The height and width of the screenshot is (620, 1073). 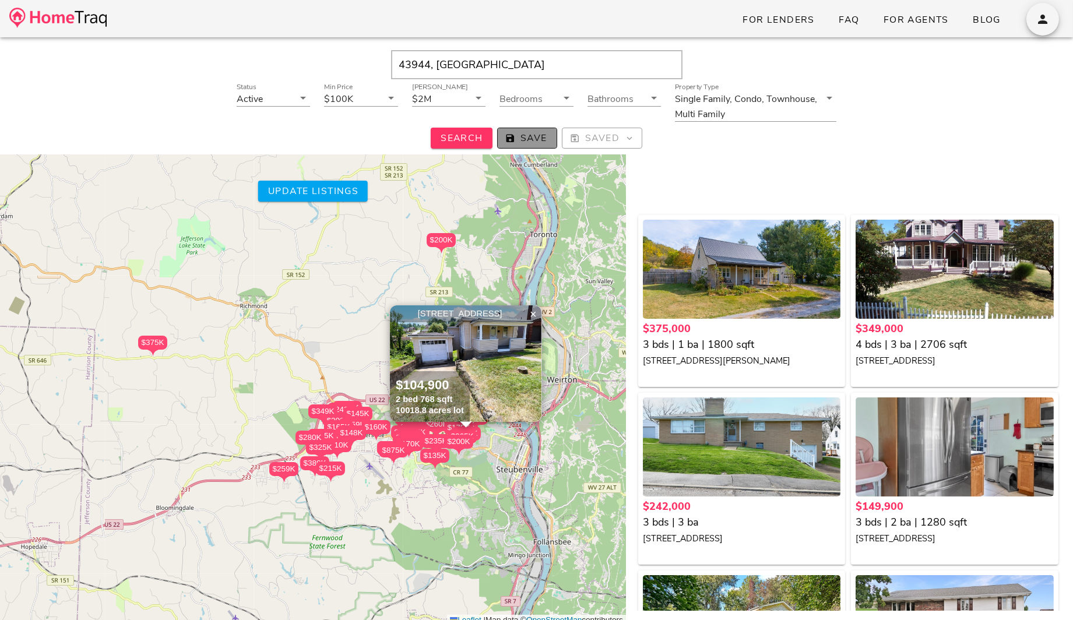 I want to click on a: For Lenders, so click(x=778, y=20).